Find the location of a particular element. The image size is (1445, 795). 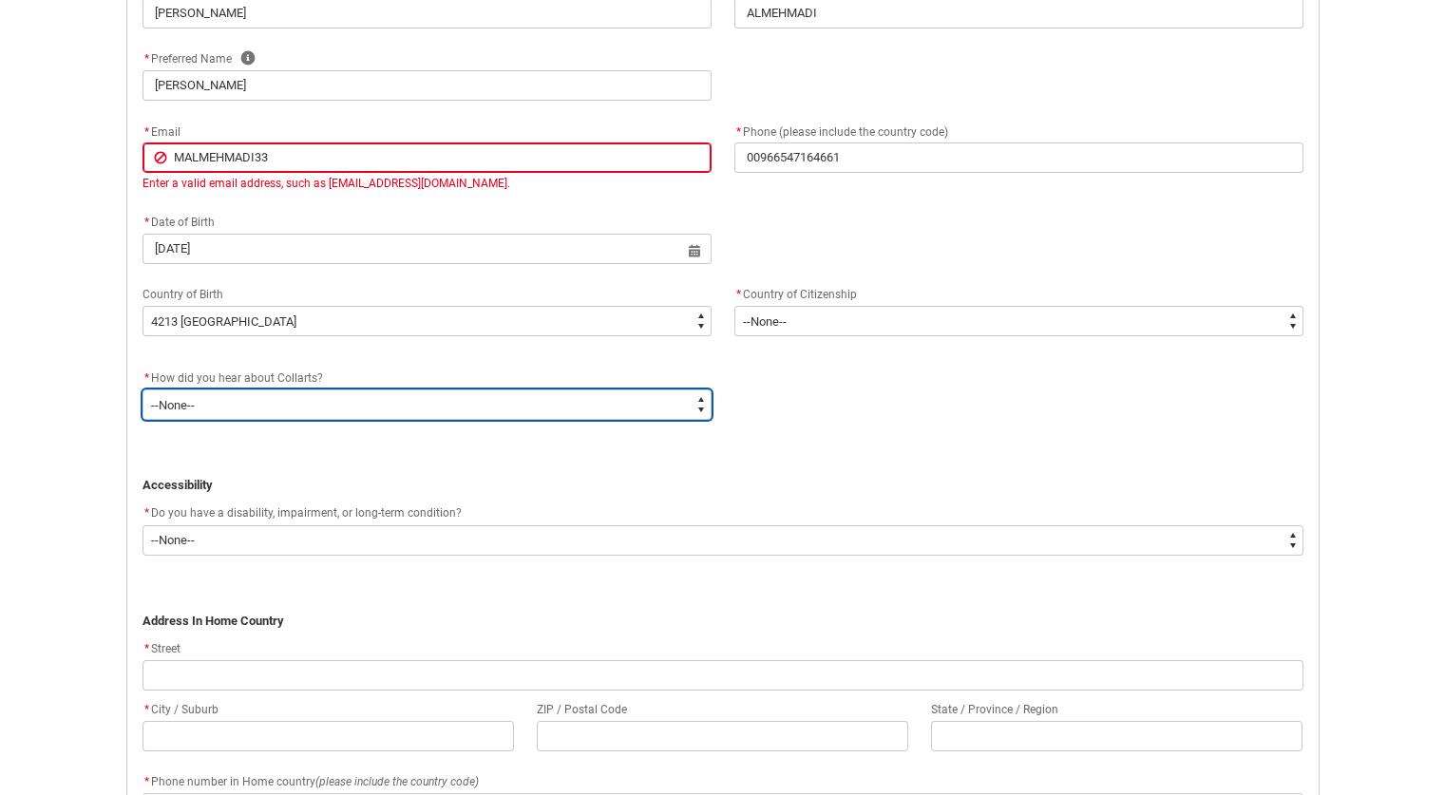

label: Email is located at coordinates (165, 130).